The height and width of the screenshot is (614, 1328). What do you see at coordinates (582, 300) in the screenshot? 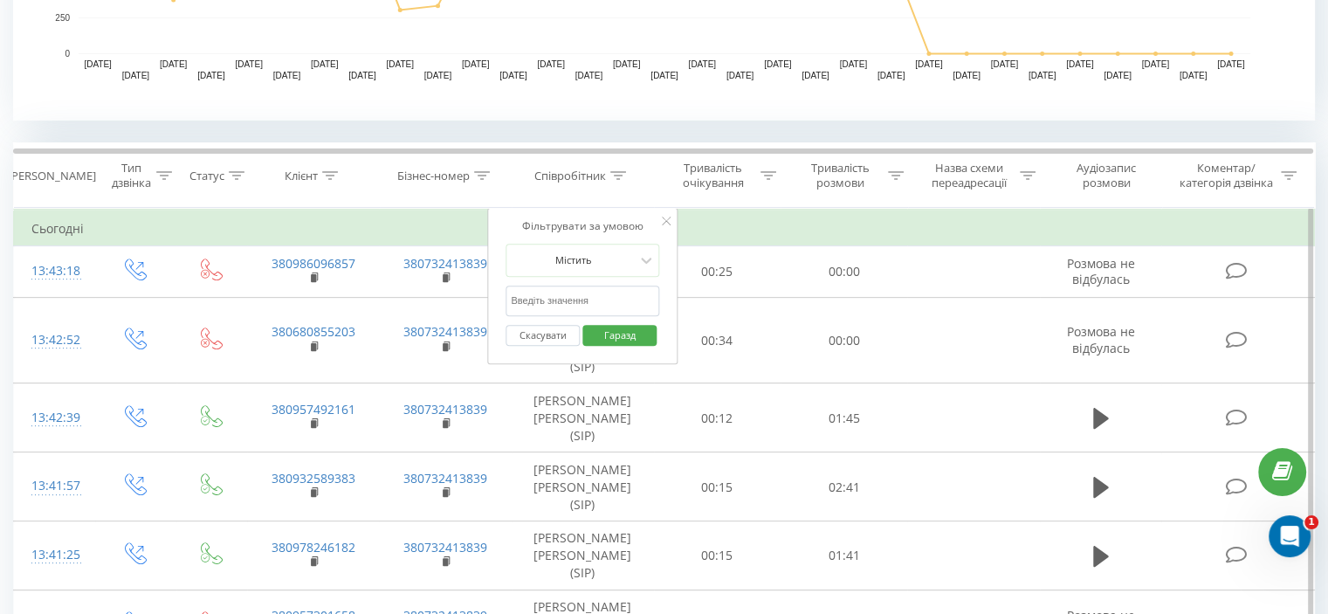
I see `input: Введіть значення` at bounding box center [582, 300].